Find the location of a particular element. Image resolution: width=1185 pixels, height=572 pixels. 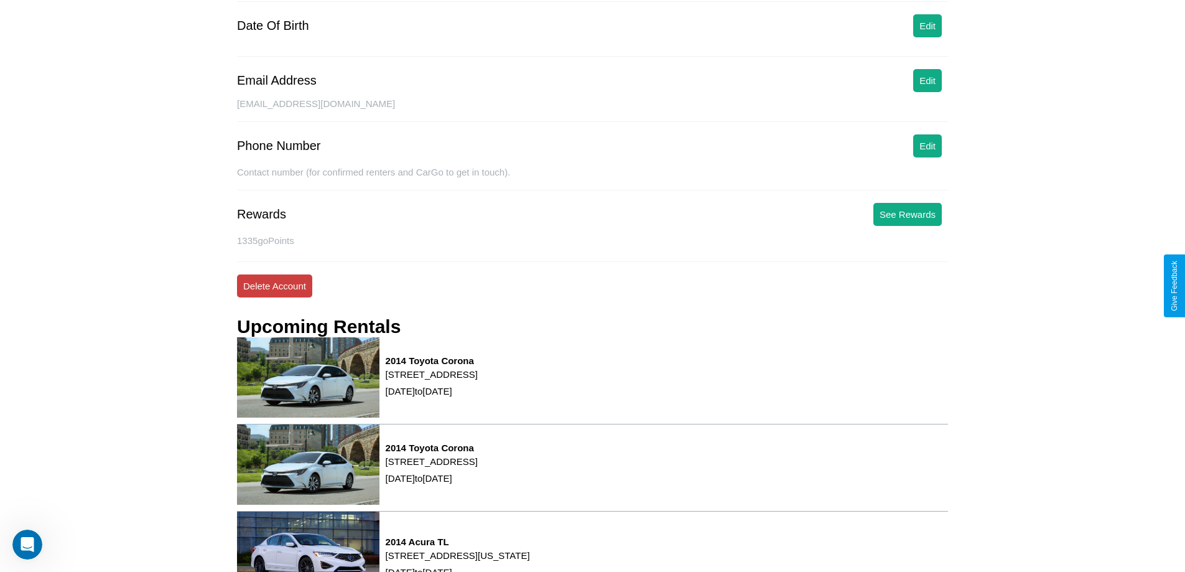

h3: Upcoming Rentals is located at coordinates (318, 327).